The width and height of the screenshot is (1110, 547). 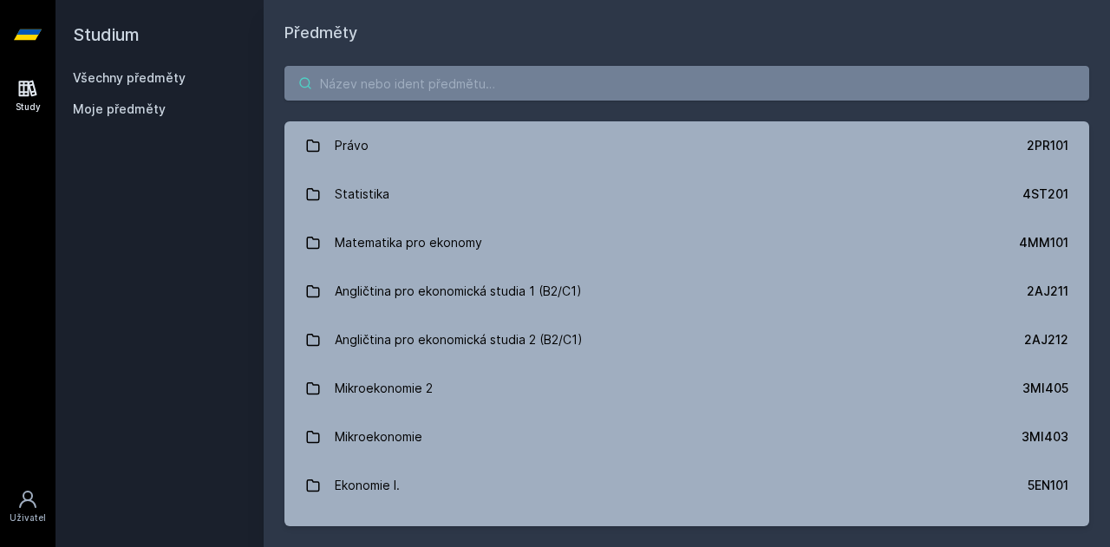 What do you see at coordinates (687, 33) in the screenshot?
I see `h1: Předměty` at bounding box center [687, 33].